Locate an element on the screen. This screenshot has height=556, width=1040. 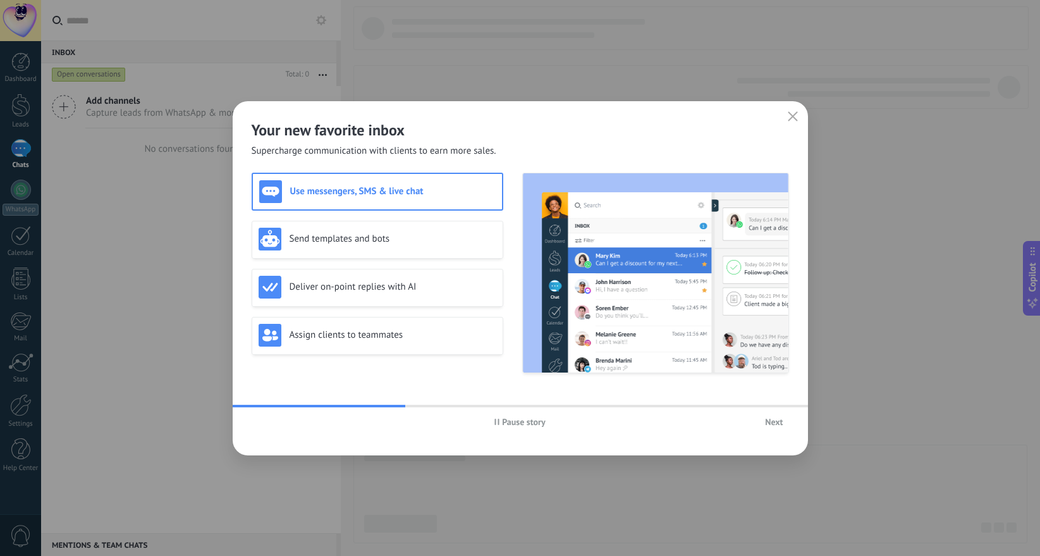
button: Next is located at coordinates (774, 422).